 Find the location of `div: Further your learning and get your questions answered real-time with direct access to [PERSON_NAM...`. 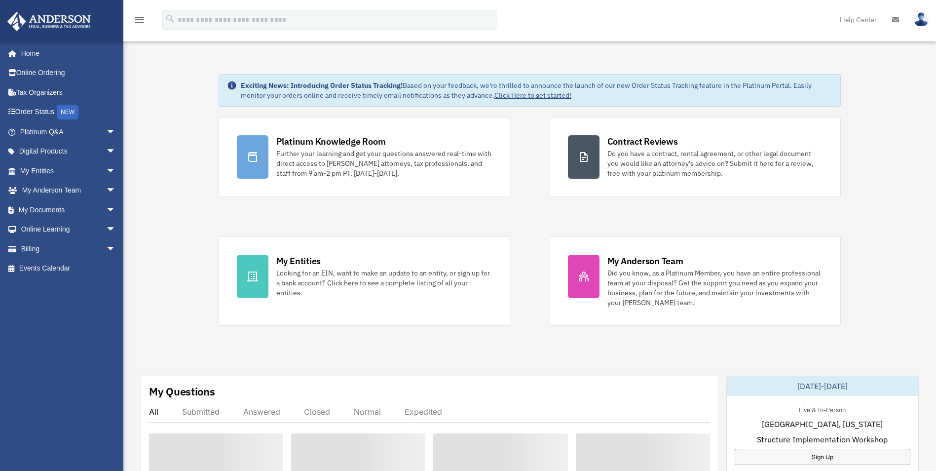

div: Further your learning and get your questions answered real-time with direct access to [PERSON_NAM... is located at coordinates (384, 163).